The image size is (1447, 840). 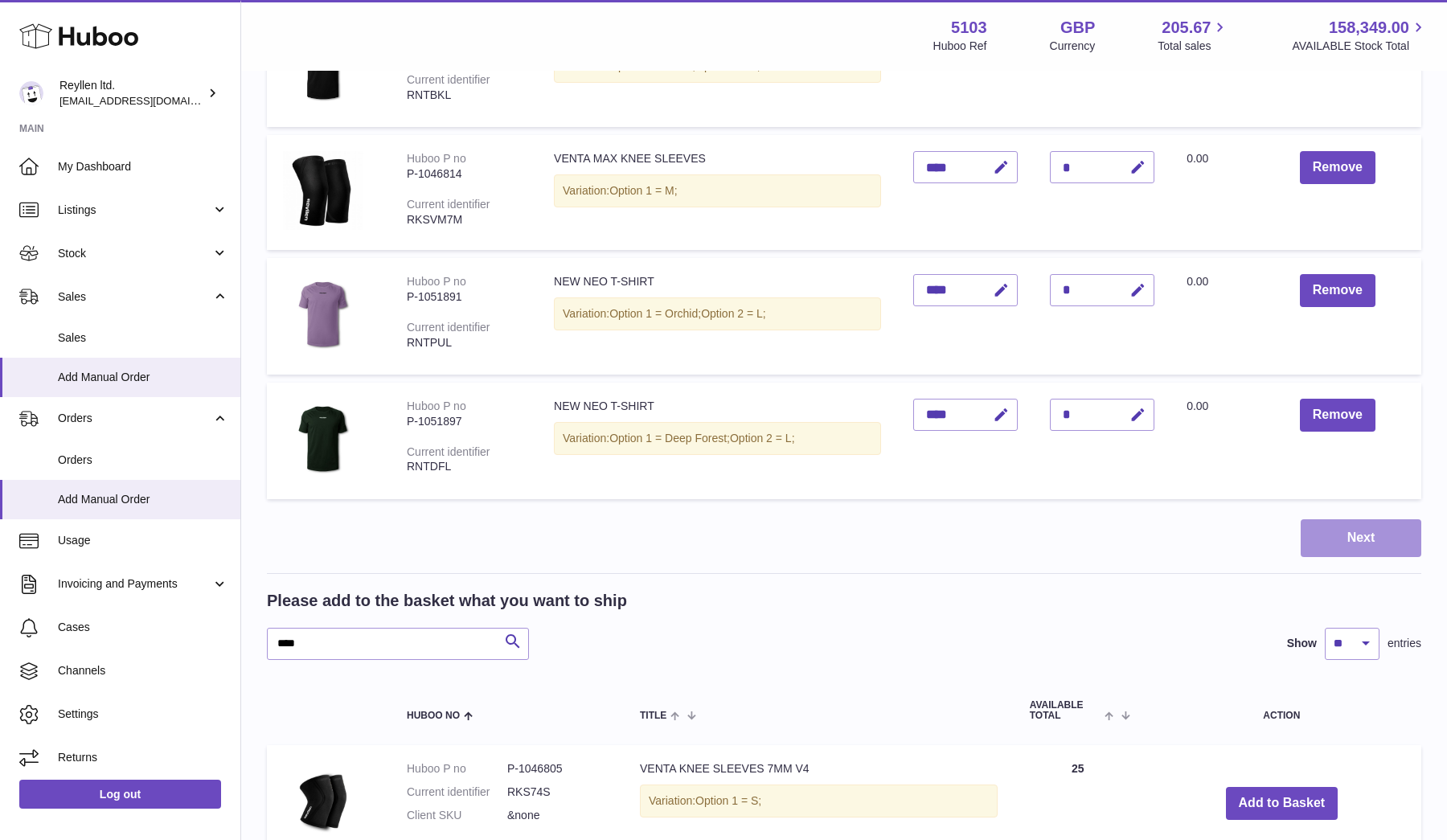 What do you see at coordinates (32, 93) in the screenshot?
I see `img: reyllen@reyllen.com` at bounding box center [32, 93].